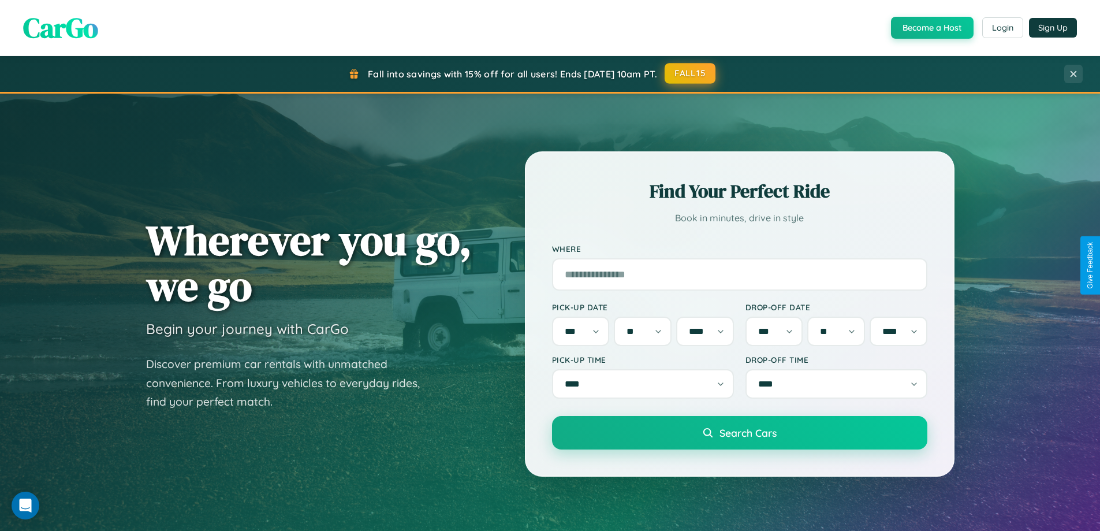 This screenshot has width=1100, height=531. Describe the element at coordinates (25, 505) in the screenshot. I see `div: Open Intercom Messenger` at that location.